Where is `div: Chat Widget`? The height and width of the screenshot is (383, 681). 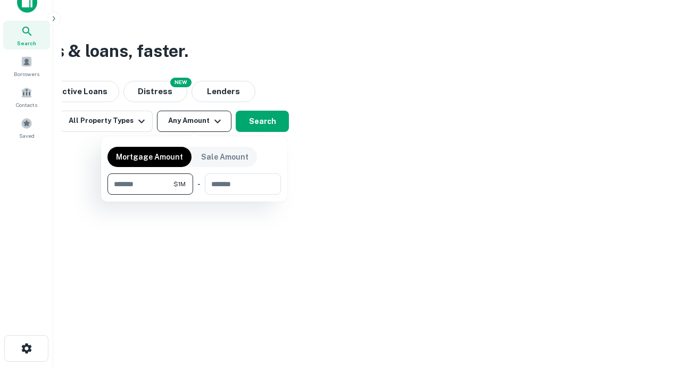
div: Chat Widget is located at coordinates (654, 323).